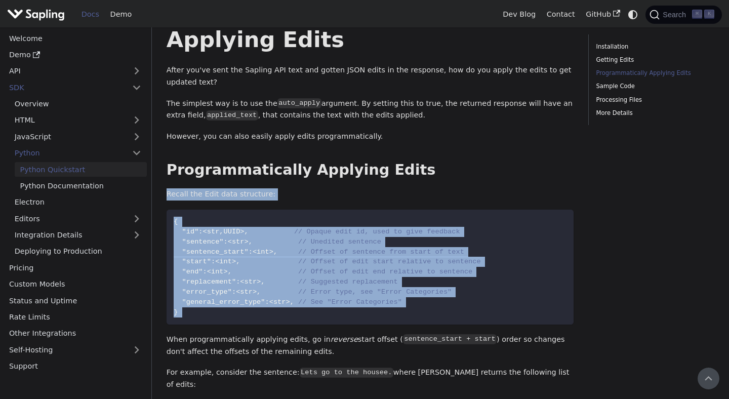 Image resolution: width=729 pixels, height=399 pixels. What do you see at coordinates (676, 15) in the screenshot?
I see `span: Search` at bounding box center [676, 15].